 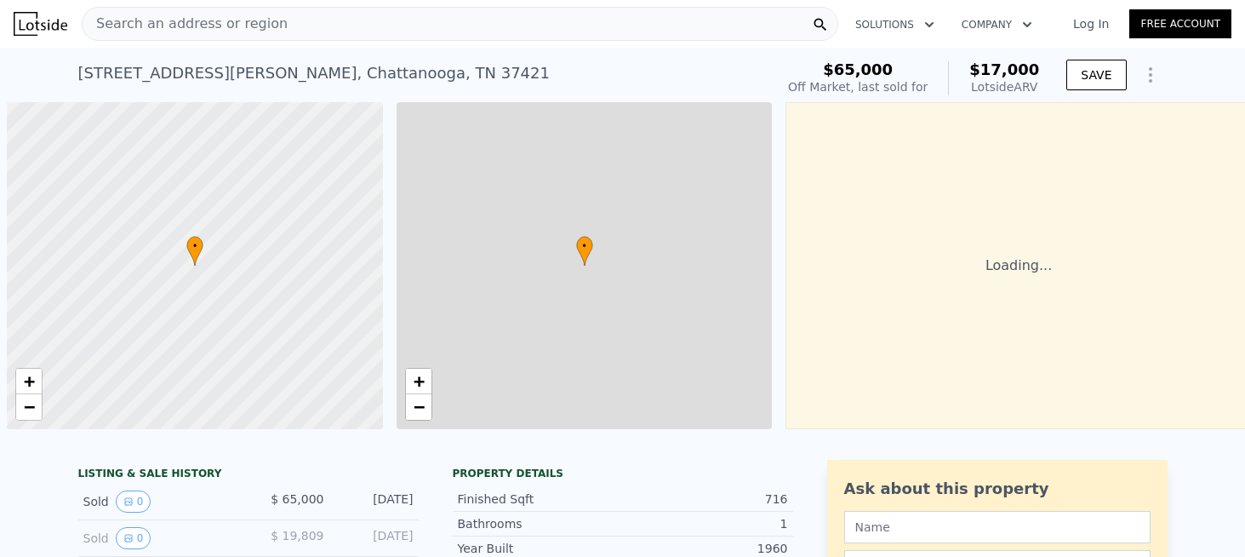 I want to click on div: Ask about this property, so click(x=997, y=488).